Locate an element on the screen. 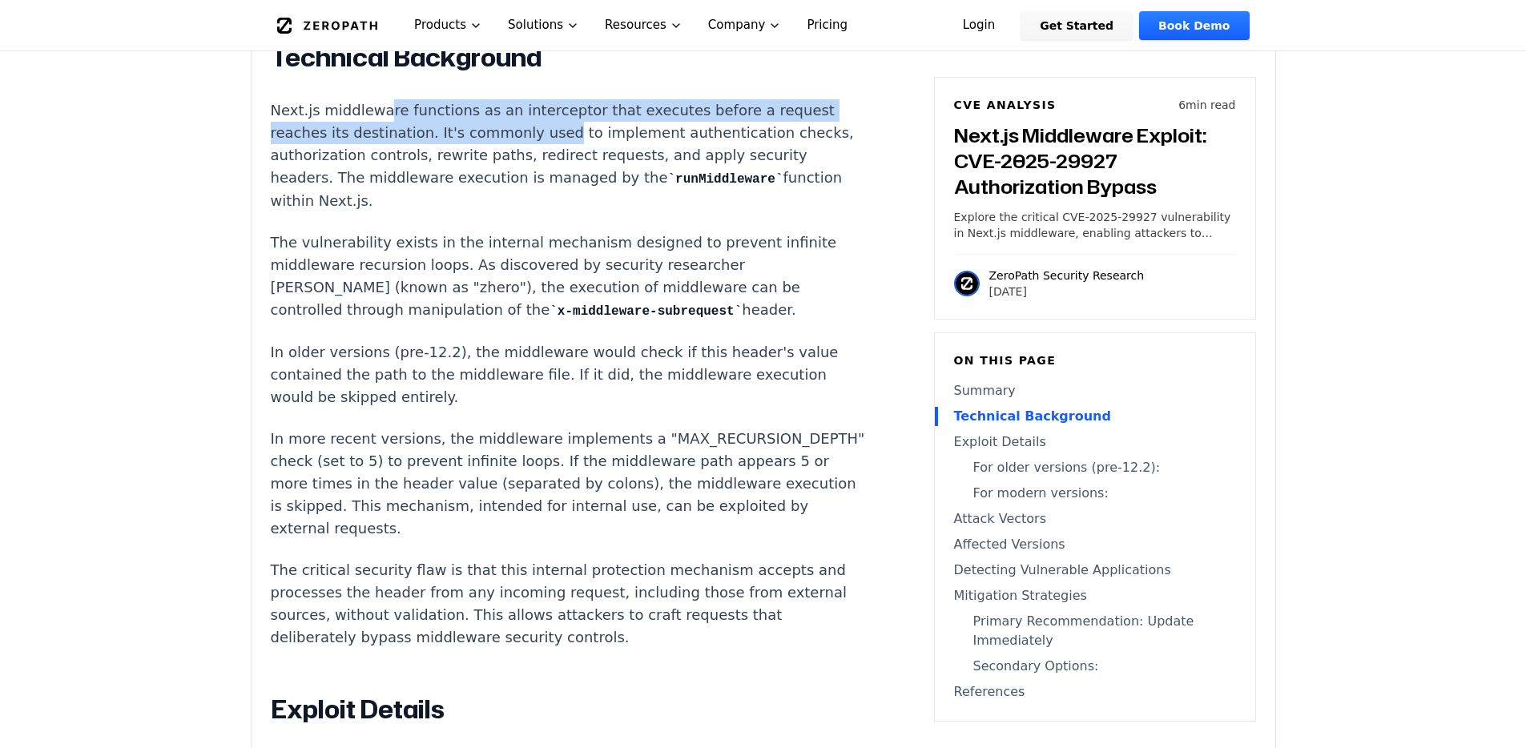  a: Exploit Details is located at coordinates (1095, 442).